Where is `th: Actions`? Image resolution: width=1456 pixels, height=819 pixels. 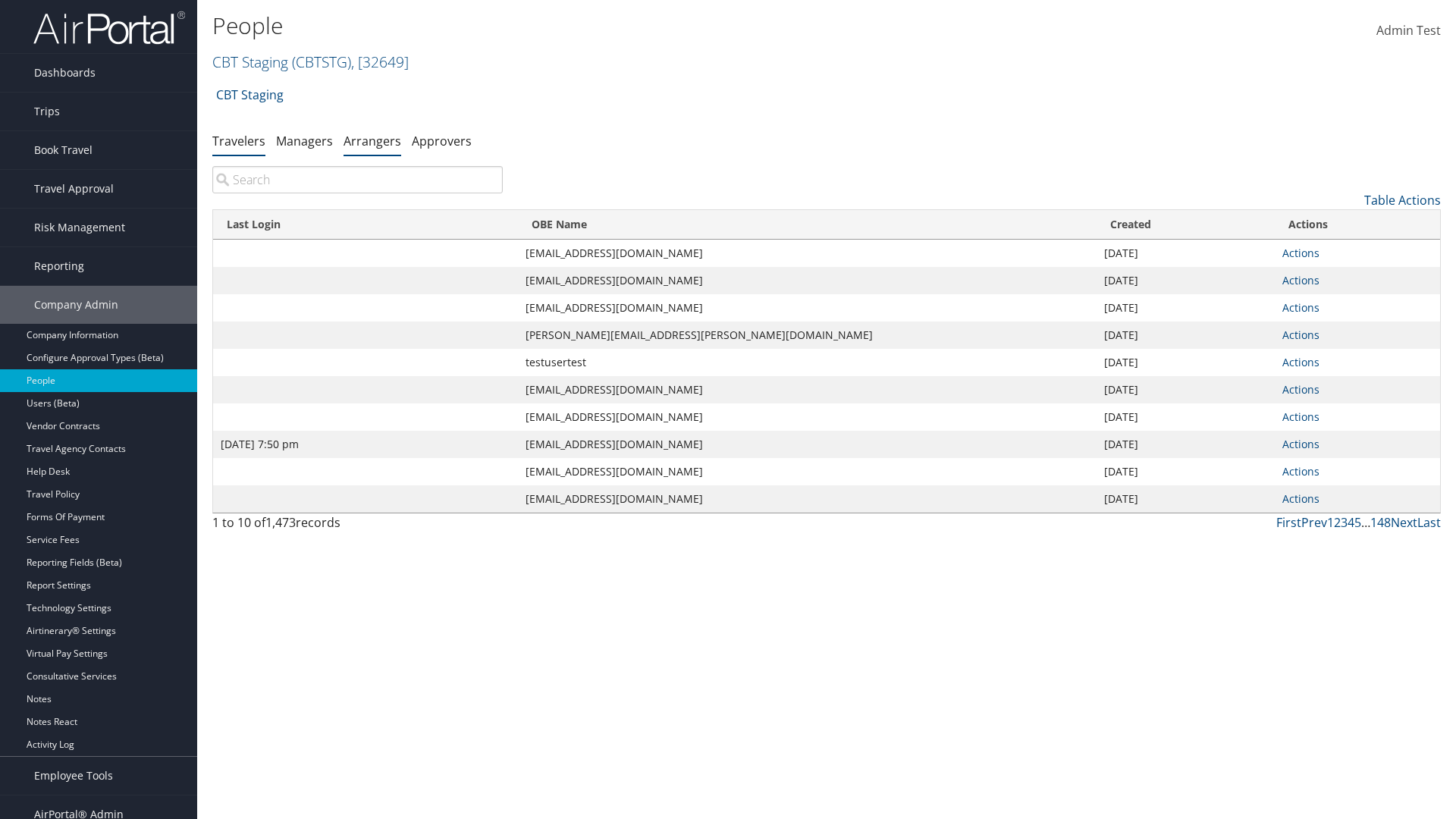
th: Actions is located at coordinates (1357, 224).